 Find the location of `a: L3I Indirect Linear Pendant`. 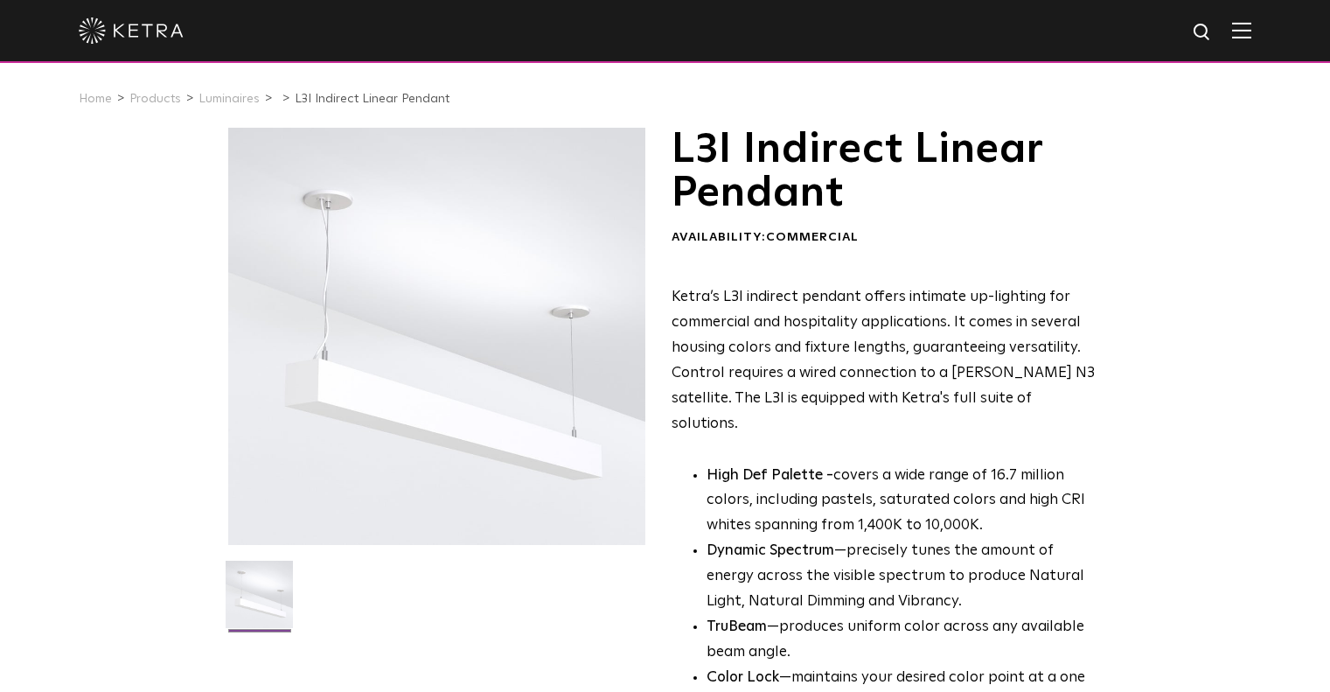

a: L3I Indirect Linear Pendant is located at coordinates (372, 99).